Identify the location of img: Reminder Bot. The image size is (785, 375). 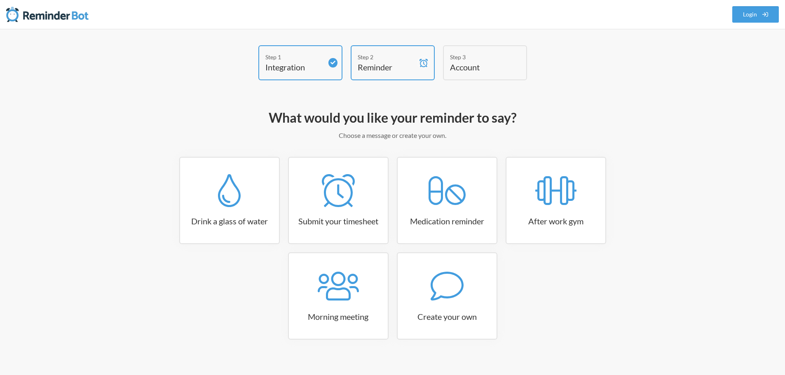
(47, 14).